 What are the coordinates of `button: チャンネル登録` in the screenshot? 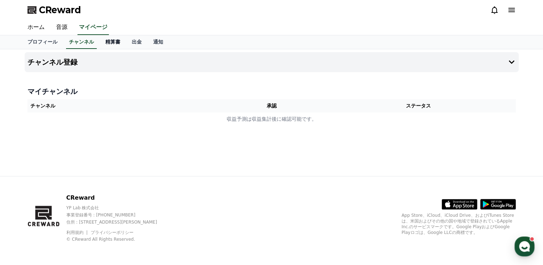 It's located at (272, 62).